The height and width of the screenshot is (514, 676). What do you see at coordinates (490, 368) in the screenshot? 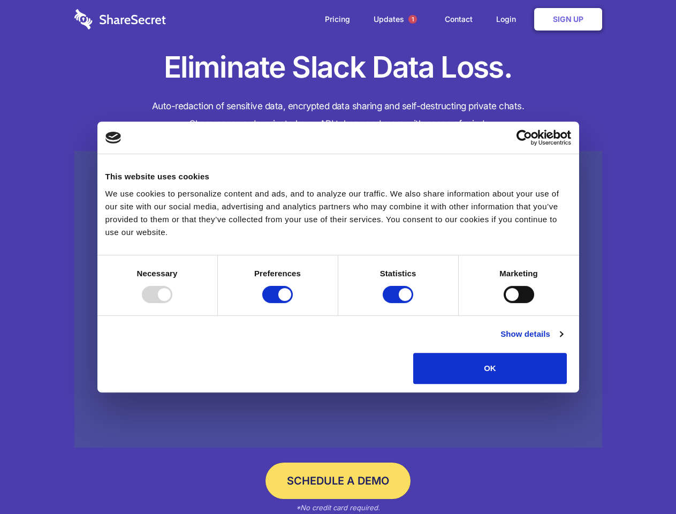
I see `button: OK` at bounding box center [490, 368].